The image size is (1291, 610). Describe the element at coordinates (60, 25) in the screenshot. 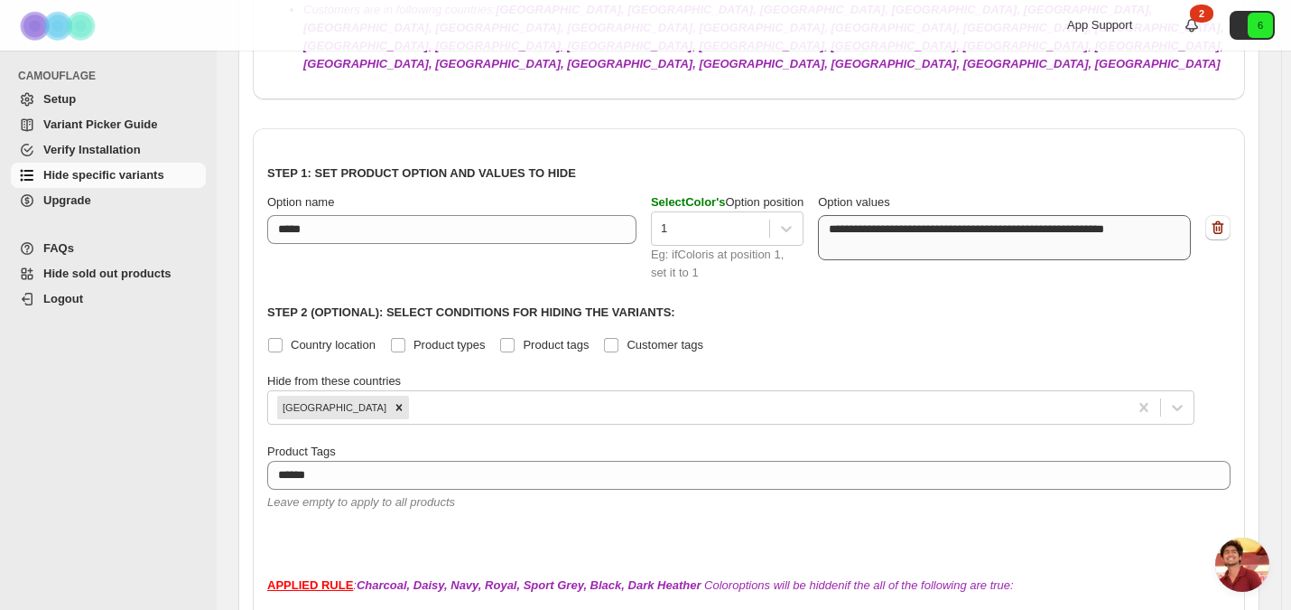

I see `img: Camouflage` at that location.